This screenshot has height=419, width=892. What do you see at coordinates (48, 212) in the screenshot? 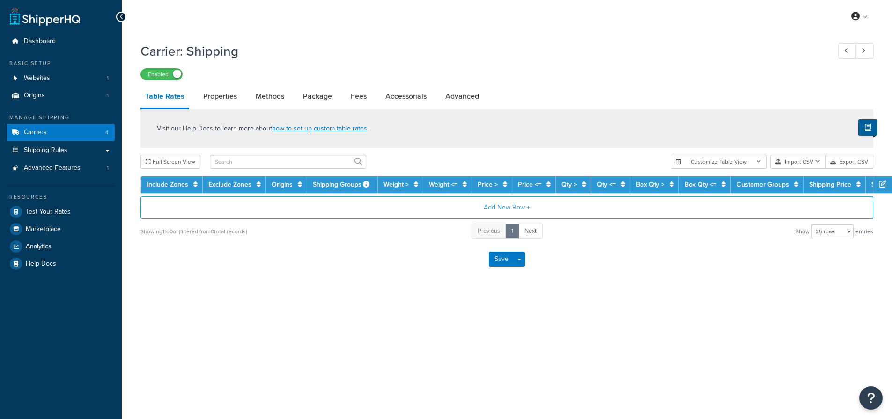
I see `span: Test Your Rates` at bounding box center [48, 212].